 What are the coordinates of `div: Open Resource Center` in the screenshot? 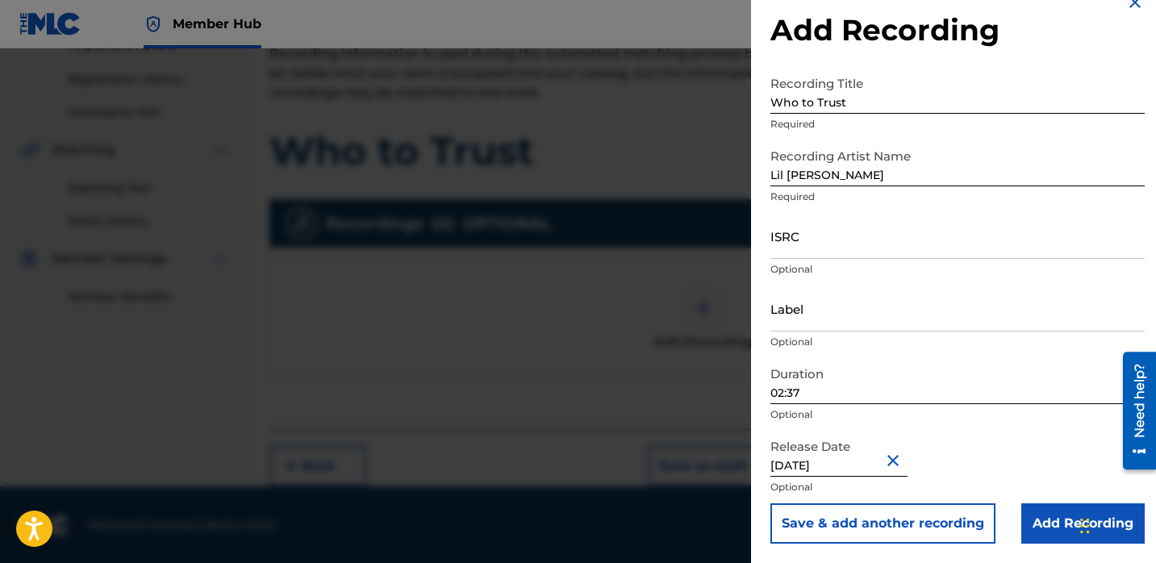 It's located at (28, 65).